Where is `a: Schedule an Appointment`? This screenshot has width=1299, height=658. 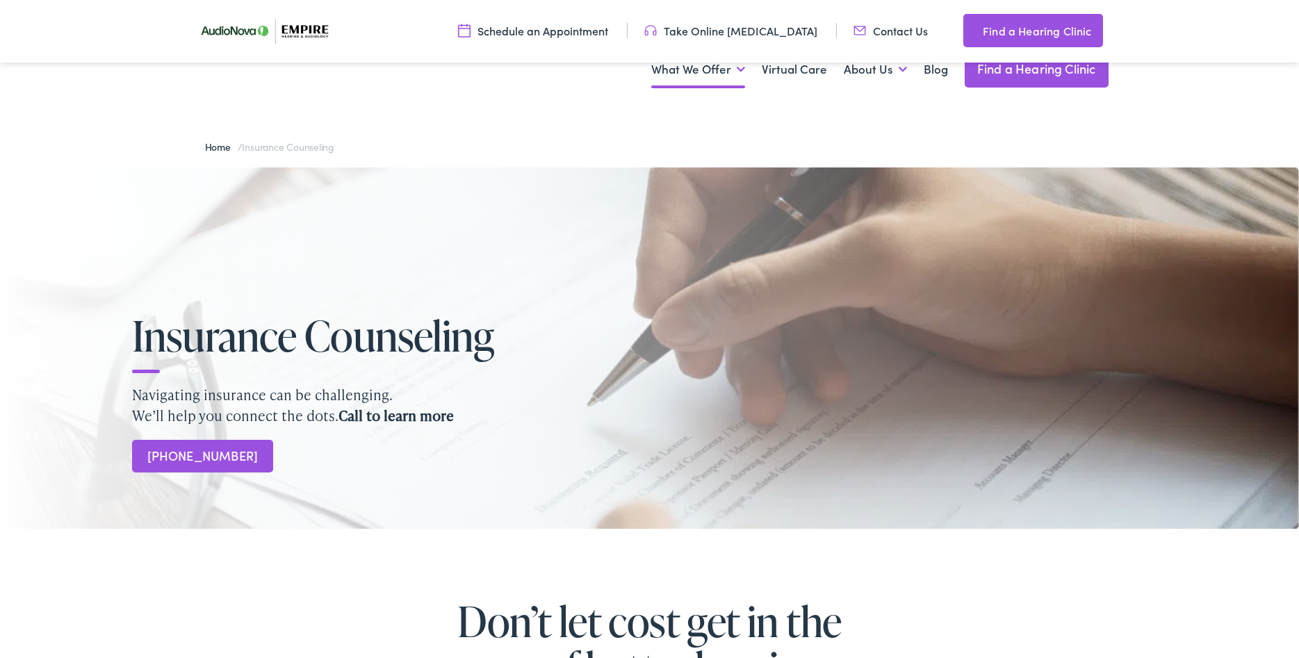 a: Schedule an Appointment is located at coordinates (533, 31).